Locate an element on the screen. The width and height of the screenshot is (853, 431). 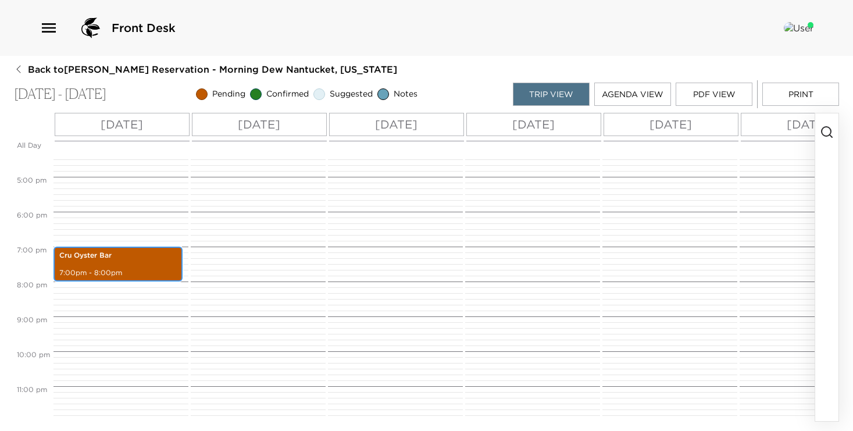
p: All Day is located at coordinates (34, 145).